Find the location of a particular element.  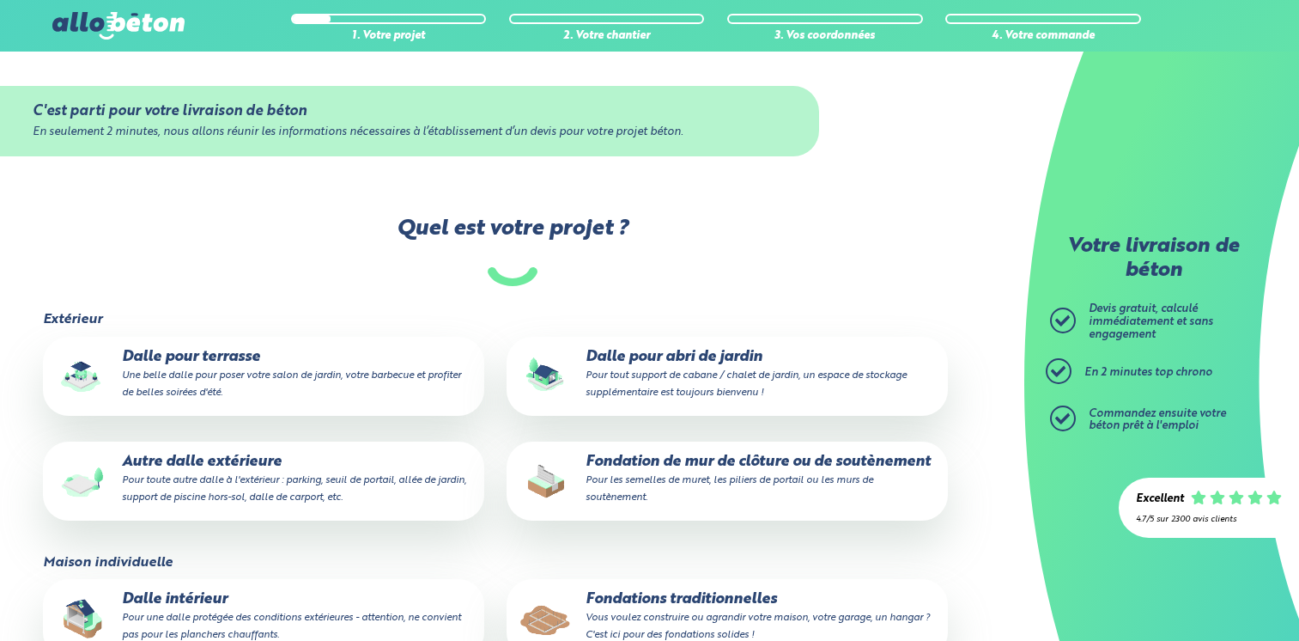

small: Pour tout support de cabane / chalet de jardin, un espace de stockage supplémentaire est toujours... is located at coordinates (746, 384).